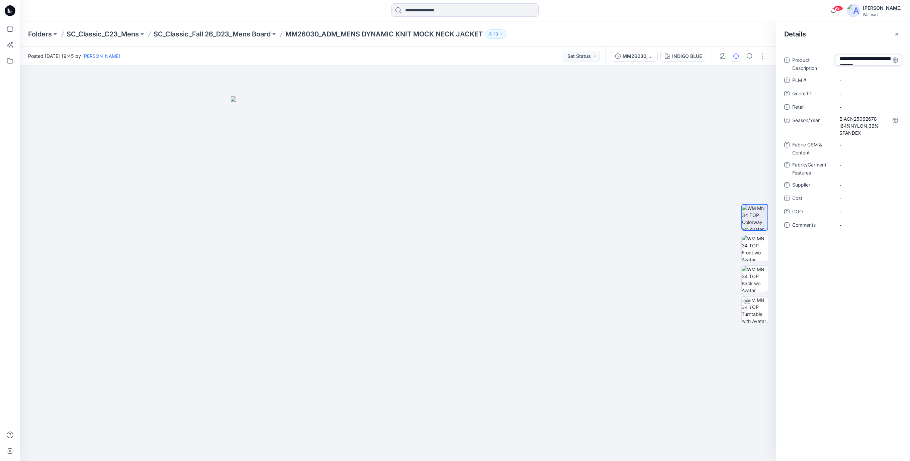 This screenshot has height=461, width=910. Describe the element at coordinates (496, 34) in the screenshot. I see `p: 13` at that location.